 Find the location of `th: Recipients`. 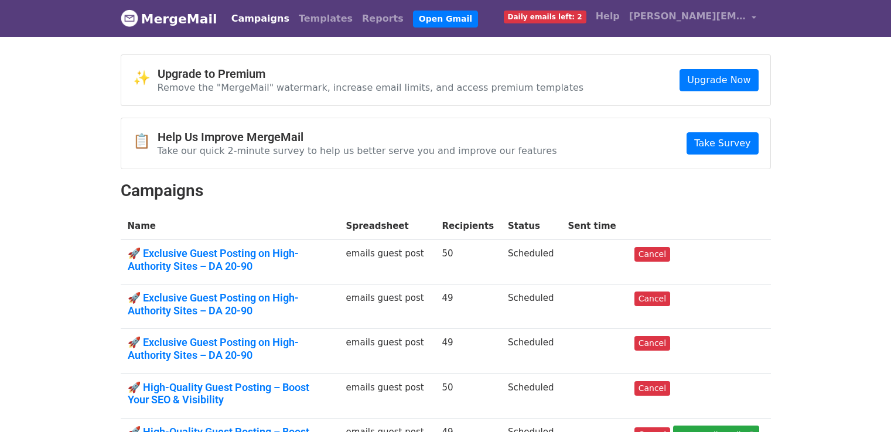

th: Recipients is located at coordinates (467, 226).